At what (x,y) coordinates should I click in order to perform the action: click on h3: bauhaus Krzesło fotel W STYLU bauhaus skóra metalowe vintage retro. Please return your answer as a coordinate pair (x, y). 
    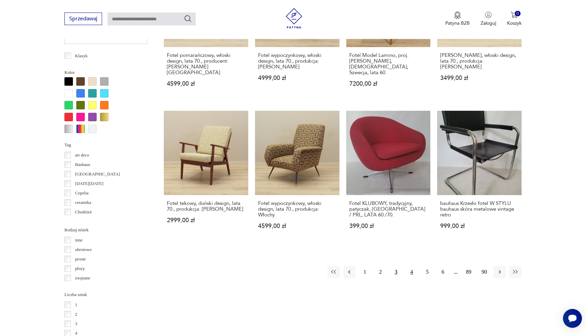
    Looking at the image, I should click on (479, 209).